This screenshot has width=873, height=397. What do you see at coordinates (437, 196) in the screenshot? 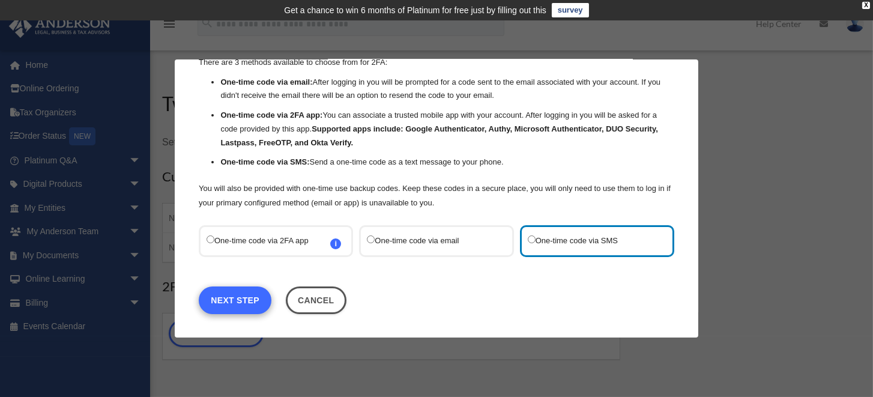
I see `p: You will also be provided with one-time use backup codes. Keep these codes in a secure place, you...` at bounding box center [437, 196].